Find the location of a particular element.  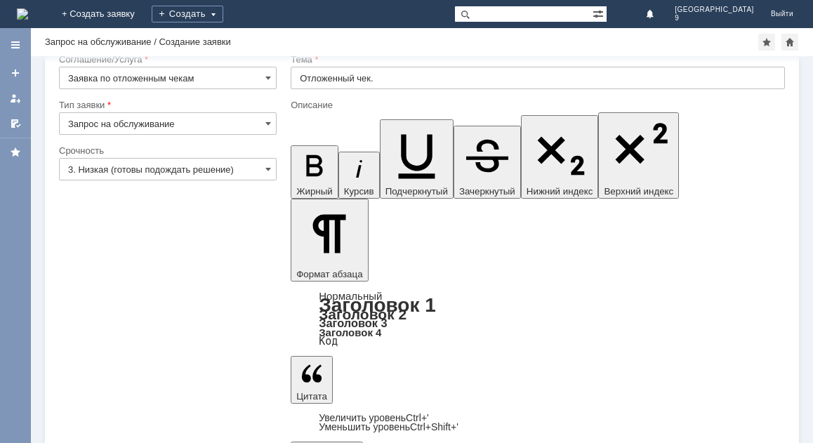

div: Запрос на обслуживание / Создание заявки is located at coordinates (138, 41).